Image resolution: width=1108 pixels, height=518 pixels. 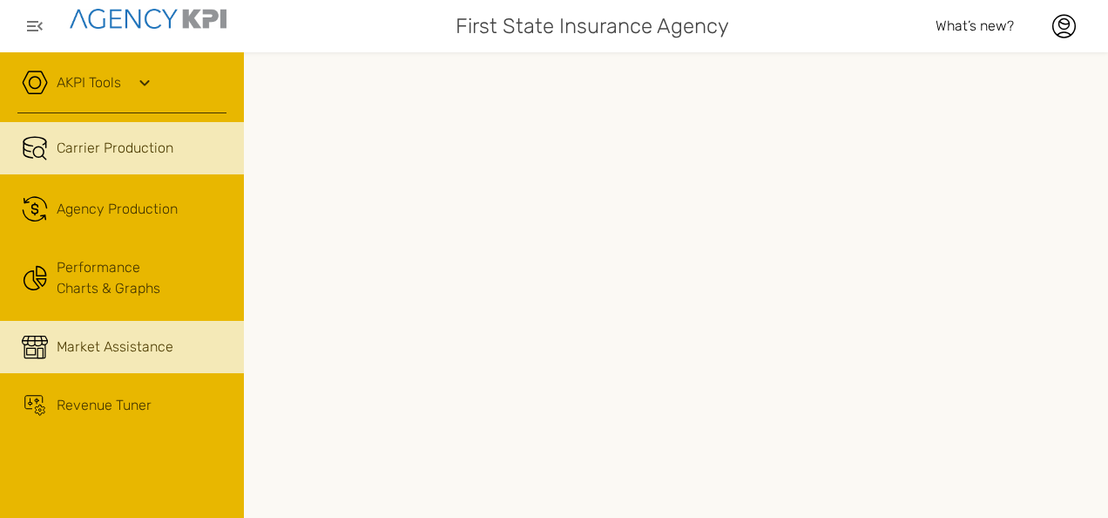 I want to click on span: What’s new?, so click(x=975, y=25).